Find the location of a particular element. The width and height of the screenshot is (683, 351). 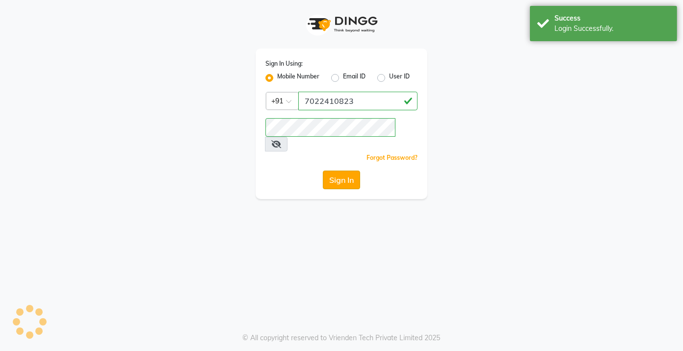

a: Forgot Password? is located at coordinates (392, 157).